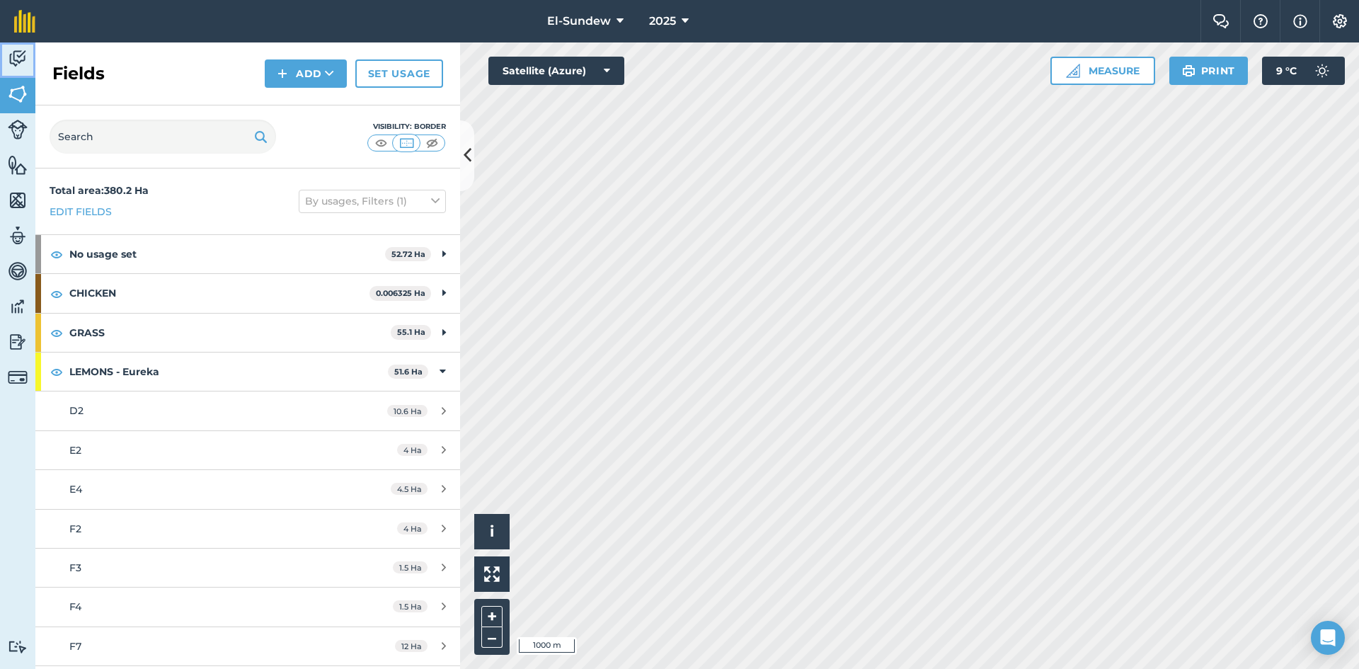 This screenshot has height=669, width=1359. I want to click on span: F3, so click(75, 567).